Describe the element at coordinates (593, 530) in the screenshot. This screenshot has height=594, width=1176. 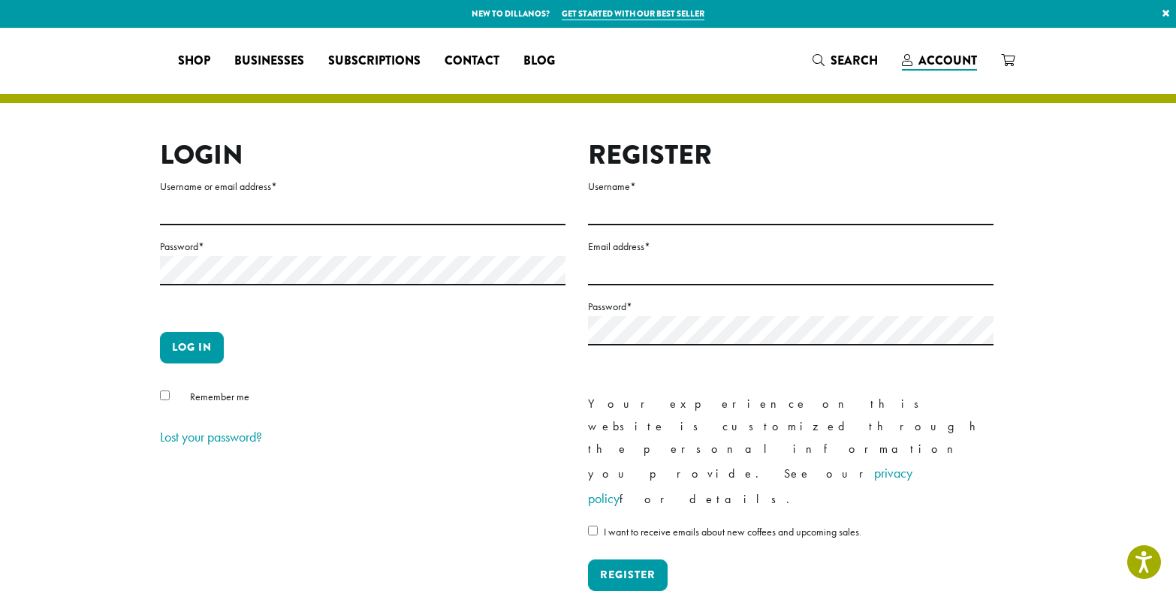
I see `input: I want to receive emails about new coffees and upcoming sales.` at that location.